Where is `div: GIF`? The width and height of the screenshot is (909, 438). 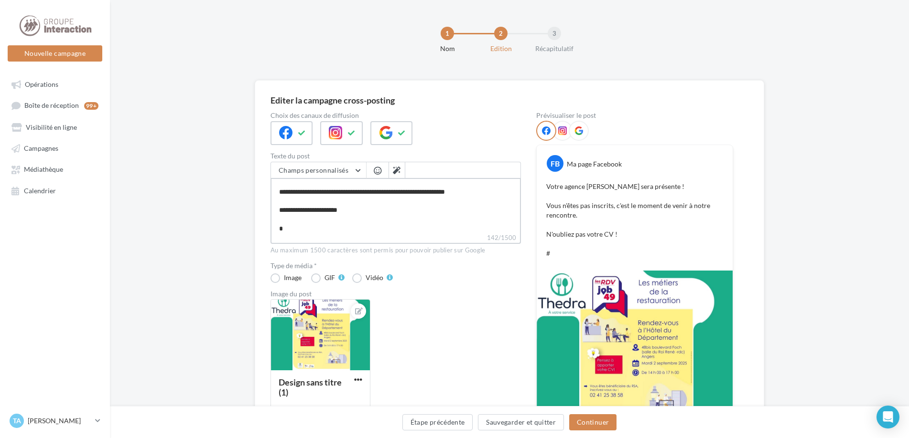 div: GIF is located at coordinates (330, 278).